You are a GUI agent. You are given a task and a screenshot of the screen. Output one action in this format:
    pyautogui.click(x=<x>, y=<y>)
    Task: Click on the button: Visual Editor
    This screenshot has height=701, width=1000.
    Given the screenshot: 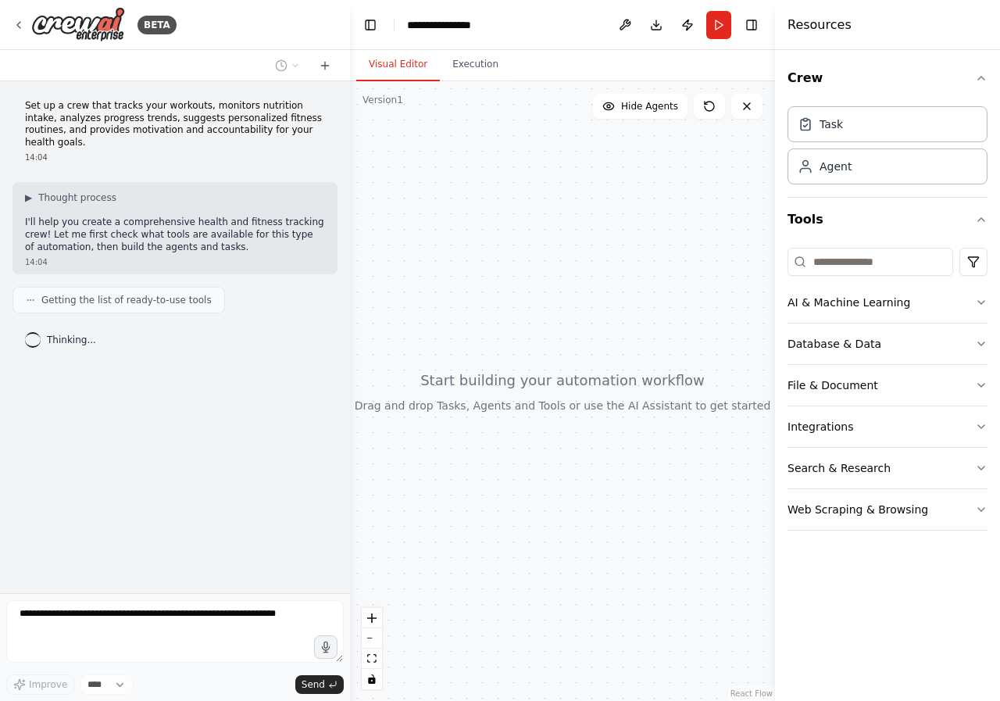 What is the action you would take?
    pyautogui.click(x=398, y=65)
    